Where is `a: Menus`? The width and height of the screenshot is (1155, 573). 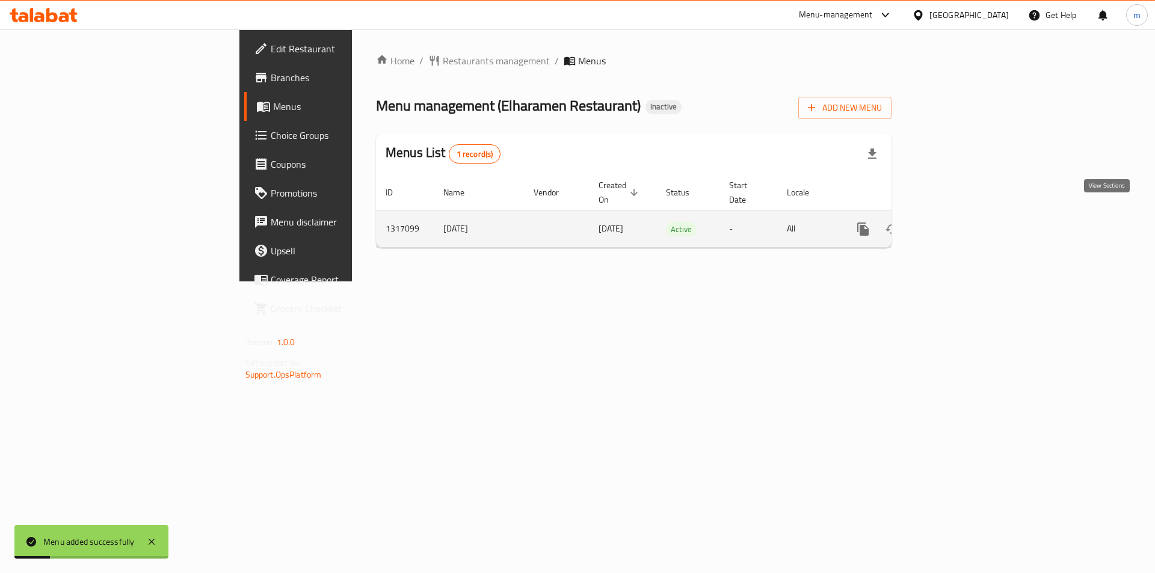
a: Menus is located at coordinates (338, 106).